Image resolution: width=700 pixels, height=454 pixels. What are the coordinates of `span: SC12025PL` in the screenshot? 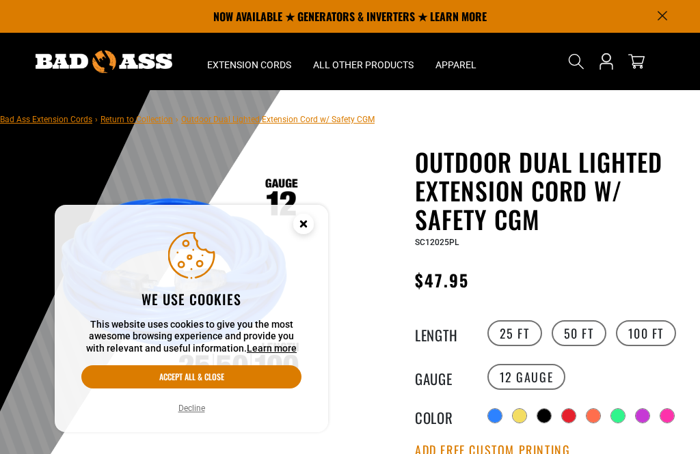 It's located at (437, 243).